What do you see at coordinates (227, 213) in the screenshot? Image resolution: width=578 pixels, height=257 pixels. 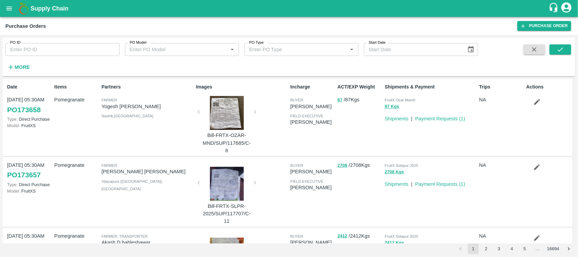 I see `p: Bill-FRTX-SLPR-2025/SUP/117707/C-11` at bounding box center [227, 213].